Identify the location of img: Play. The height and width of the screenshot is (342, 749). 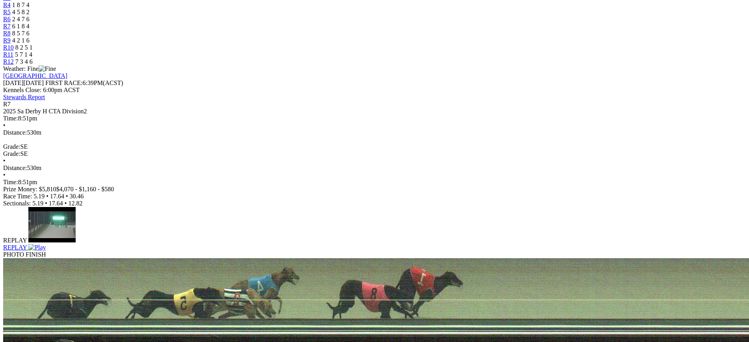
(37, 248).